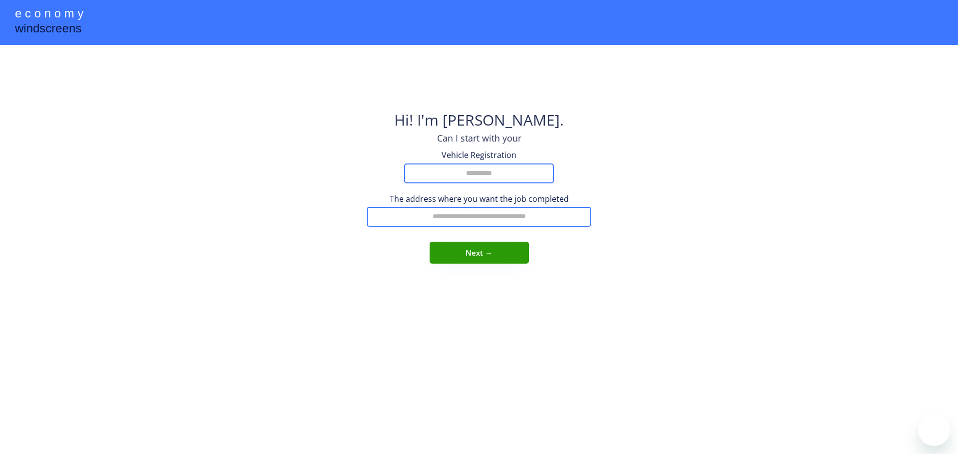 Image resolution: width=958 pixels, height=454 pixels. Describe the element at coordinates (479, 199) in the screenshot. I see `div: The address where you want the job completed` at that location.